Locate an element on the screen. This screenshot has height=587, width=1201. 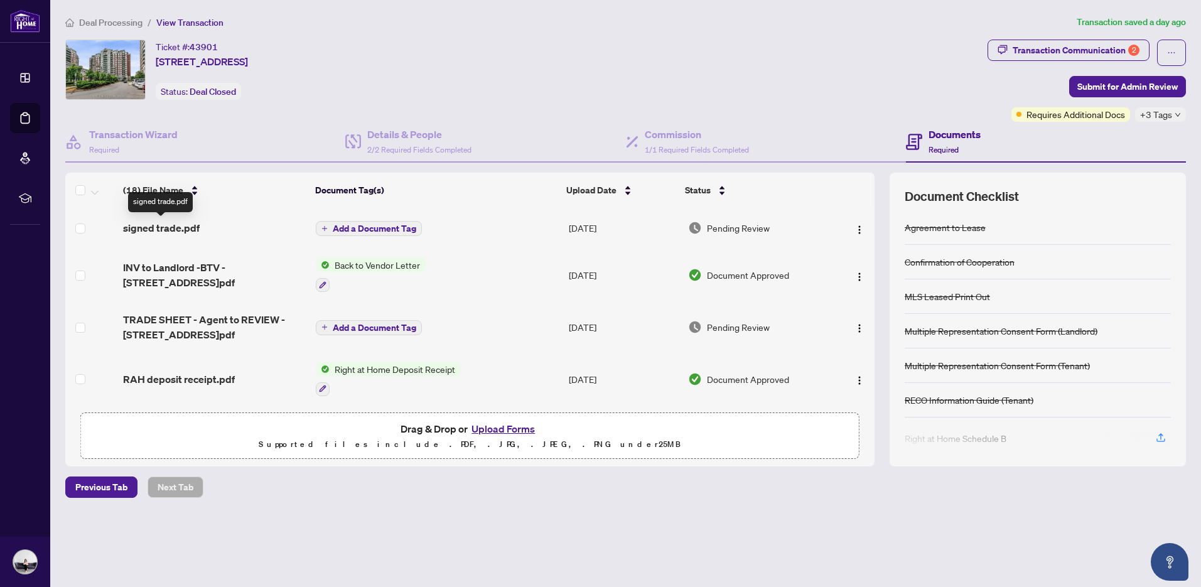
span: home is located at coordinates (70, 23).